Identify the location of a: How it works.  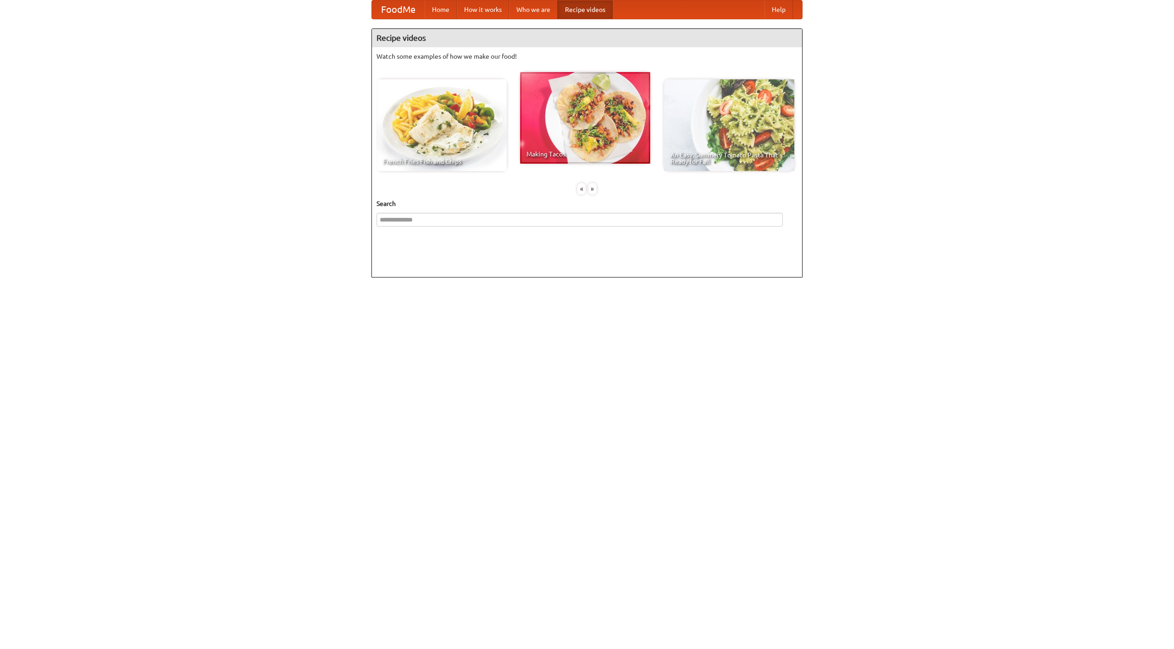
(483, 10).